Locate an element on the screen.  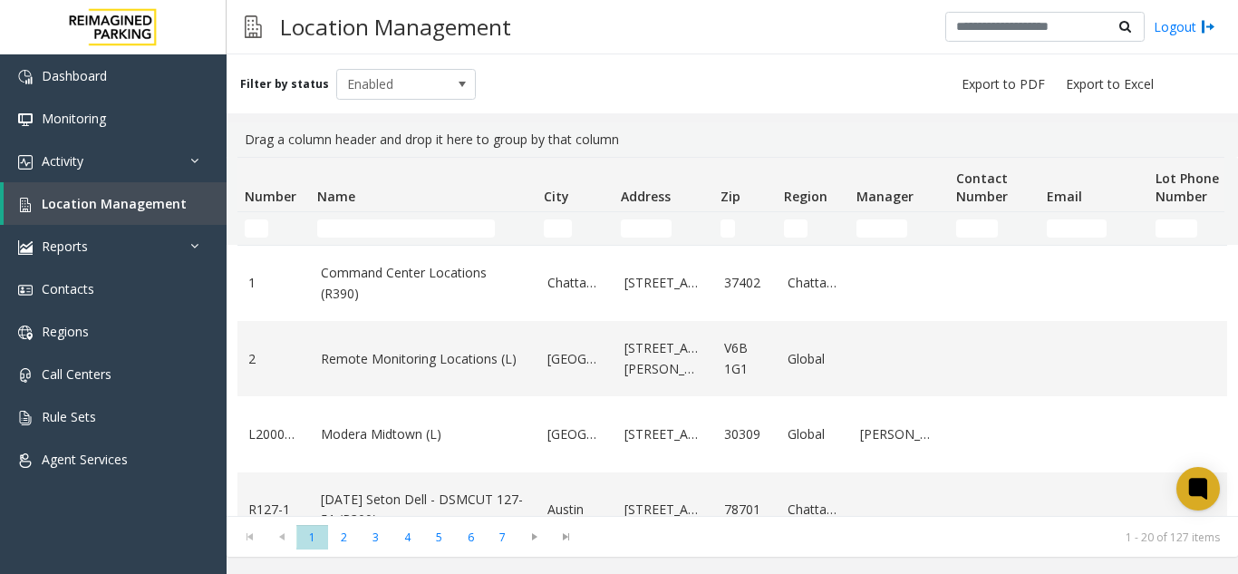
span: Go to the last page is located at coordinates (565, 536).